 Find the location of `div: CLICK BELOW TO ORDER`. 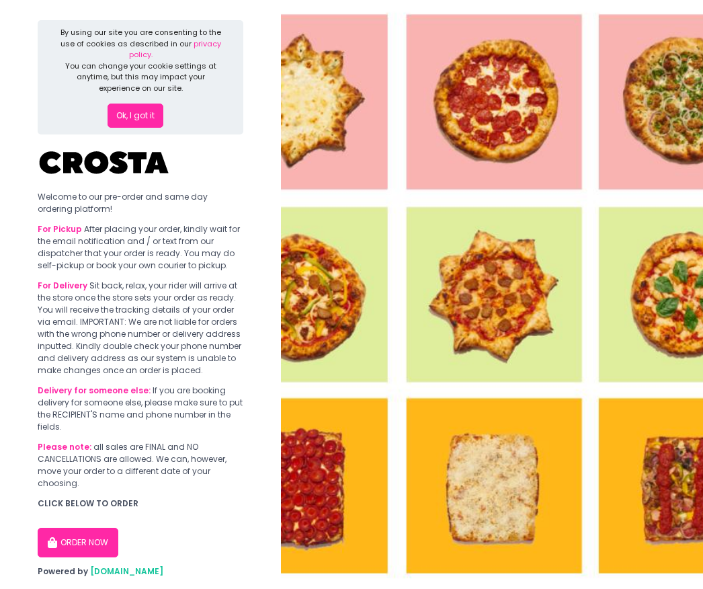

div: CLICK BELOW TO ORDER is located at coordinates (140, 503).